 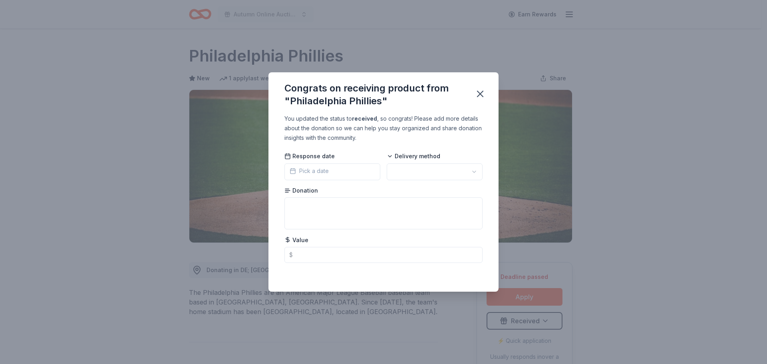 I want to click on div: You updated the status to , so congrats! Please add more details about the donation so we can hel..., so click(x=383, y=128).